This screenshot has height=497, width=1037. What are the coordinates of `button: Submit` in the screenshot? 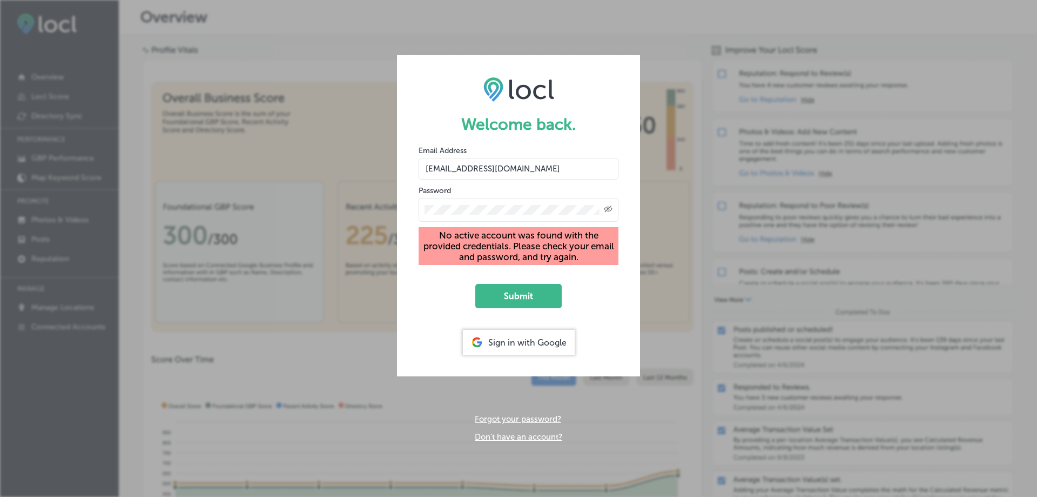 It's located at (519, 296).